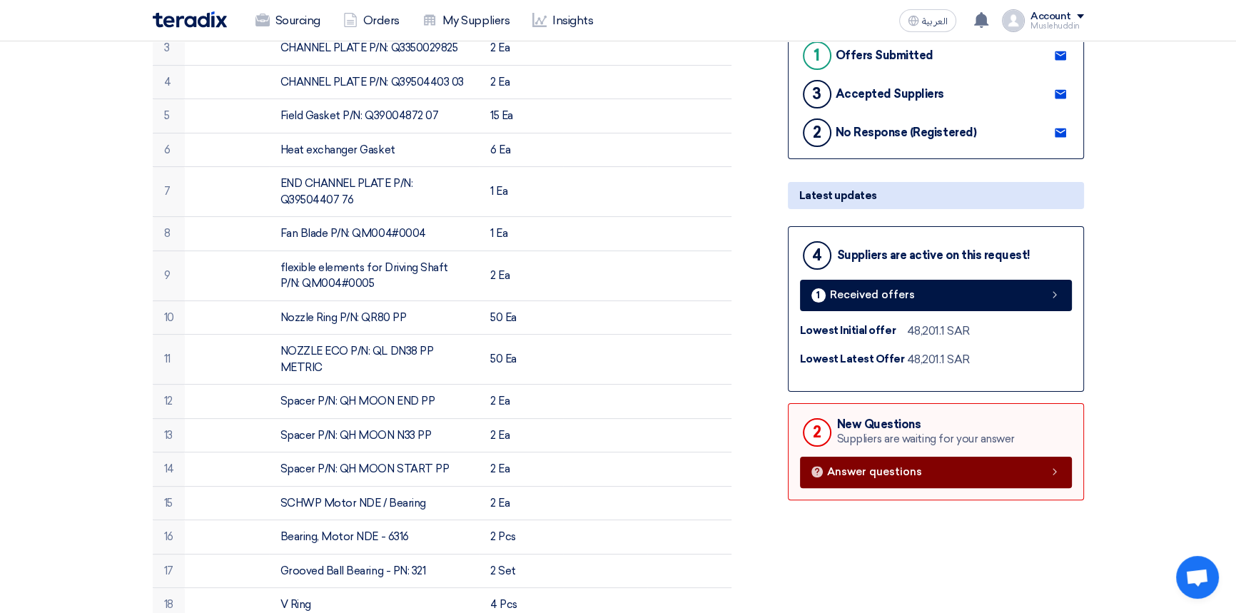 This screenshot has height=613, width=1236. What do you see at coordinates (374, 234) in the screenshot?
I see `td: Fan Blade P/N: QM004#0004` at bounding box center [374, 234].